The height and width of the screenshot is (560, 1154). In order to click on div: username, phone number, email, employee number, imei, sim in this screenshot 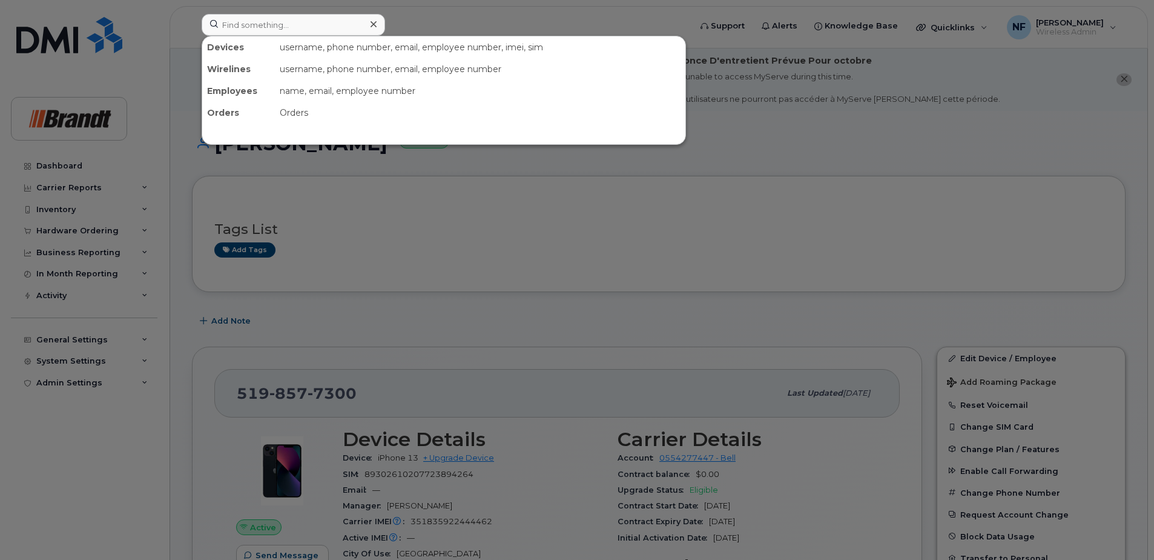, I will do `click(480, 47)`.